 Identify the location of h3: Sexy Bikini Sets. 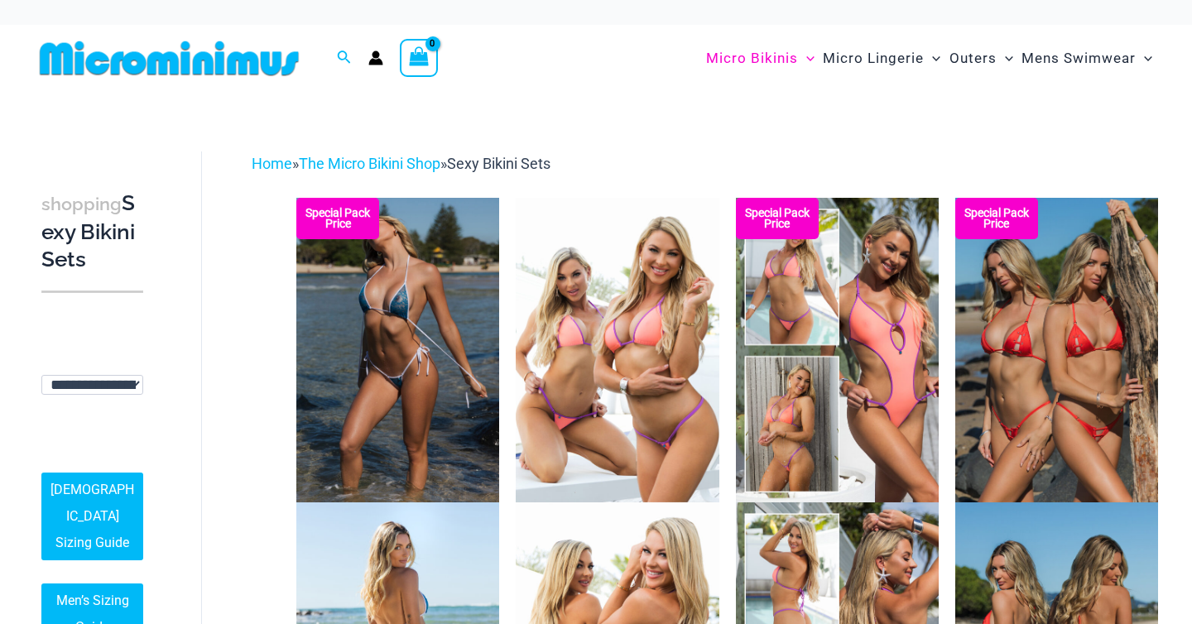
(92, 232).